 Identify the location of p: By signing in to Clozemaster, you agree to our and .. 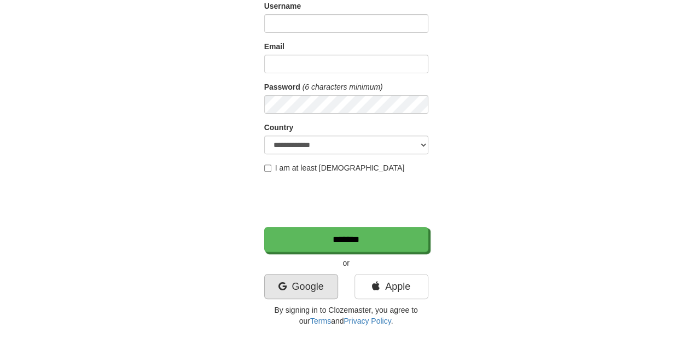
(346, 315).